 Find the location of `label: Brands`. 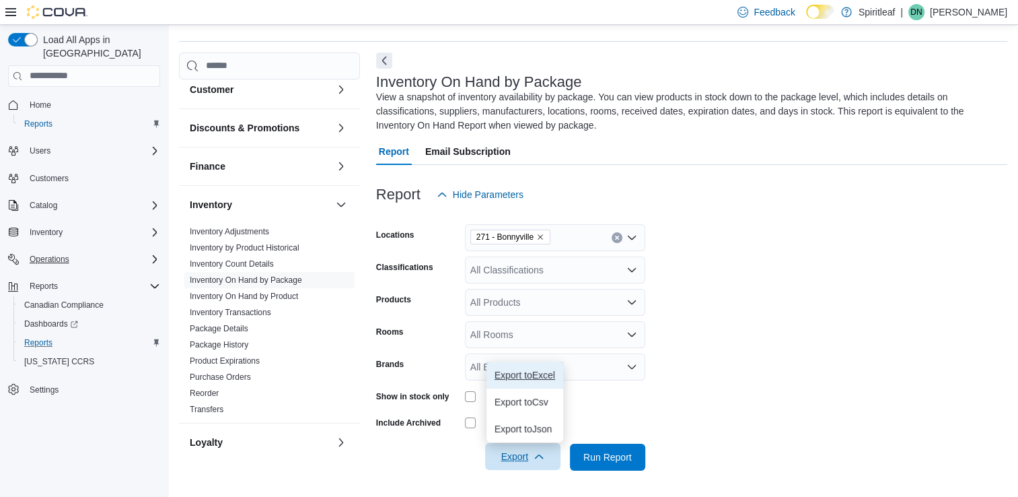

label: Brands is located at coordinates (390, 364).